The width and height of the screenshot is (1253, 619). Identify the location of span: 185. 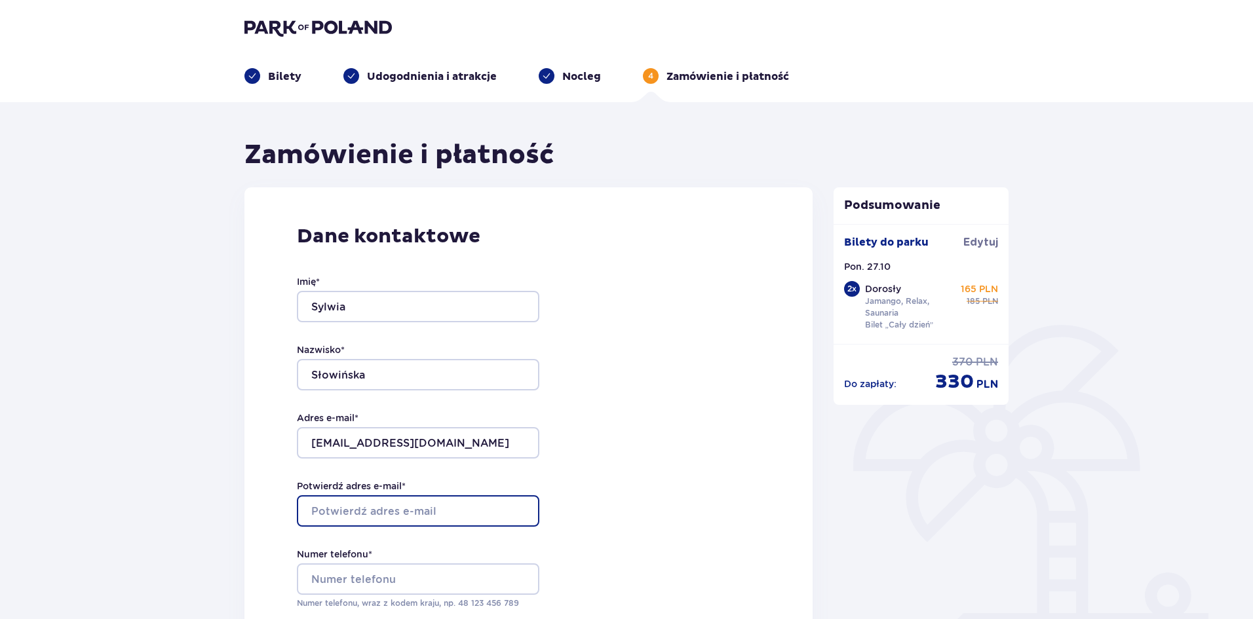
(973, 301).